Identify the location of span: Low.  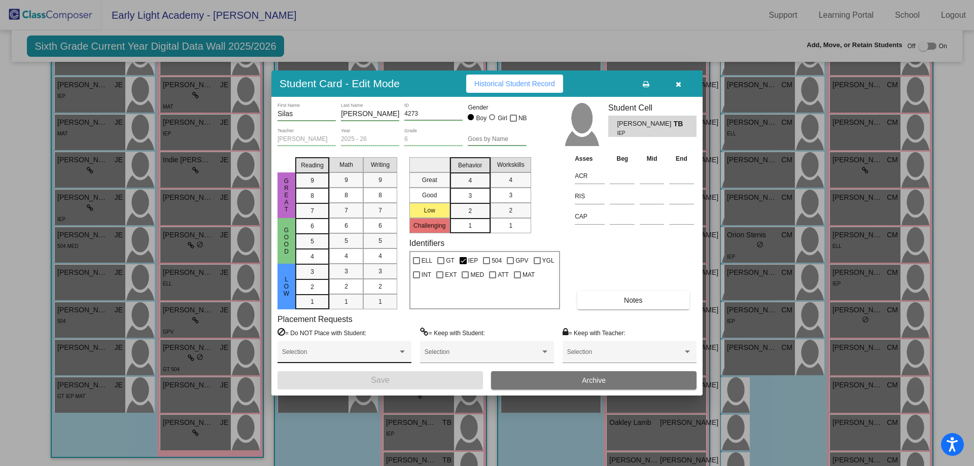
(287, 287).